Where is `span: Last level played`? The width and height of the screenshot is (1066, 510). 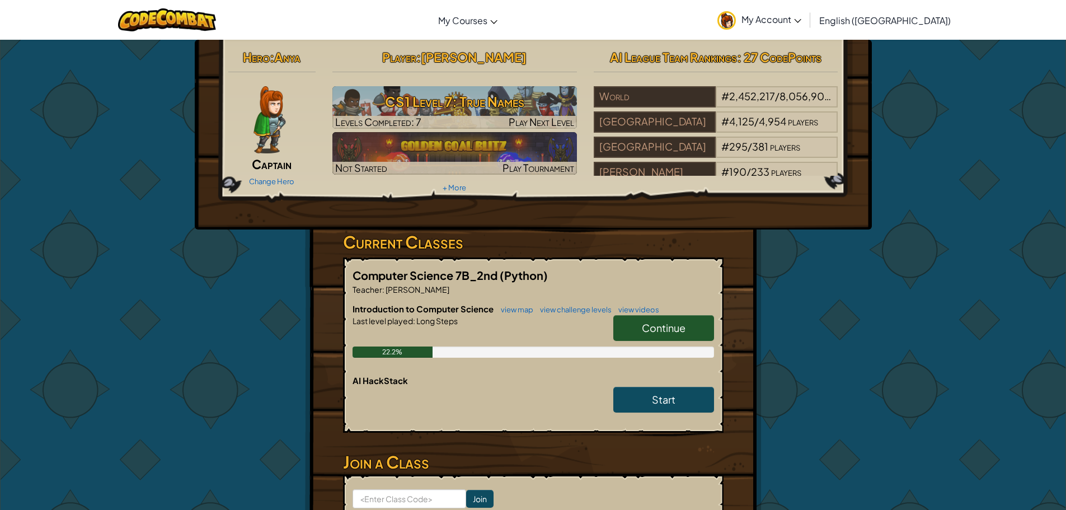
span: Last level played is located at coordinates (383, 321).